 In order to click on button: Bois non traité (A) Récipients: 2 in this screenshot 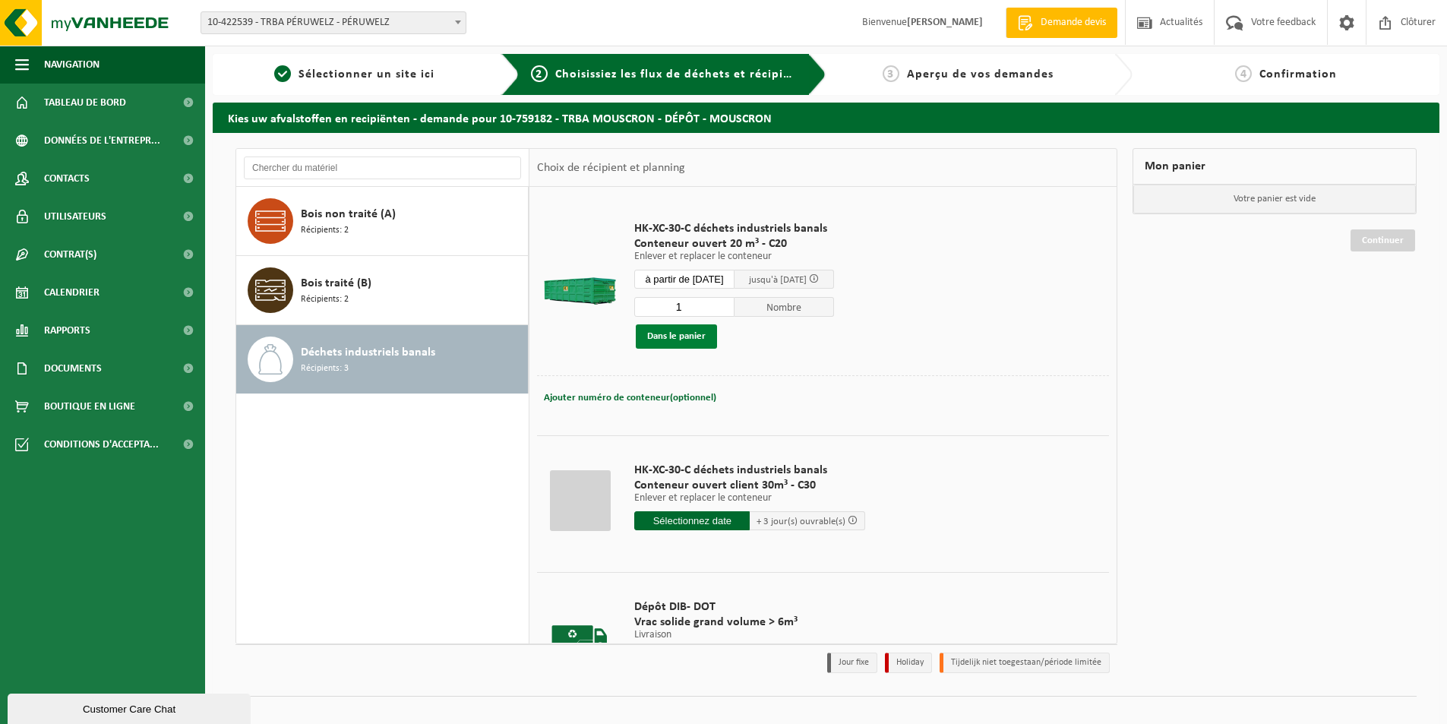, I will do `click(382, 221)`.